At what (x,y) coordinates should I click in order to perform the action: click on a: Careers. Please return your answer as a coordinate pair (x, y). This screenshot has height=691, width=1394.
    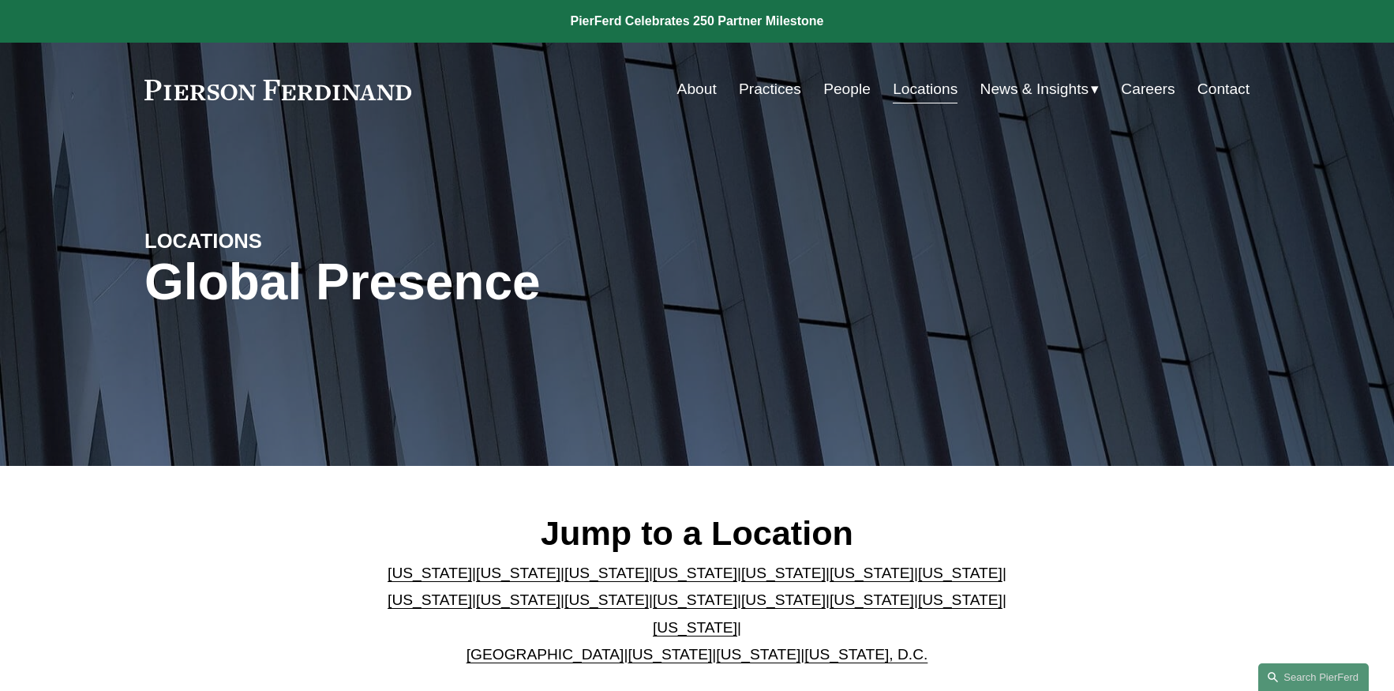
    Looking at the image, I should click on (1148, 89).